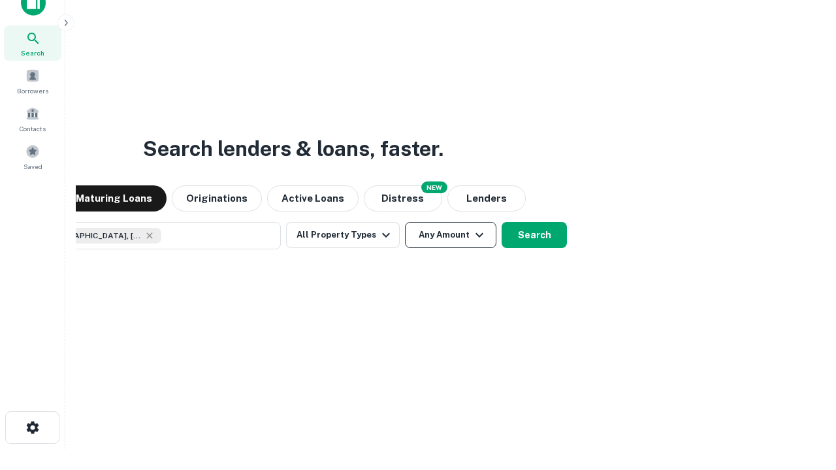 The width and height of the screenshot is (836, 470). I want to click on h3: Search lenders & loans, faster., so click(293, 149).